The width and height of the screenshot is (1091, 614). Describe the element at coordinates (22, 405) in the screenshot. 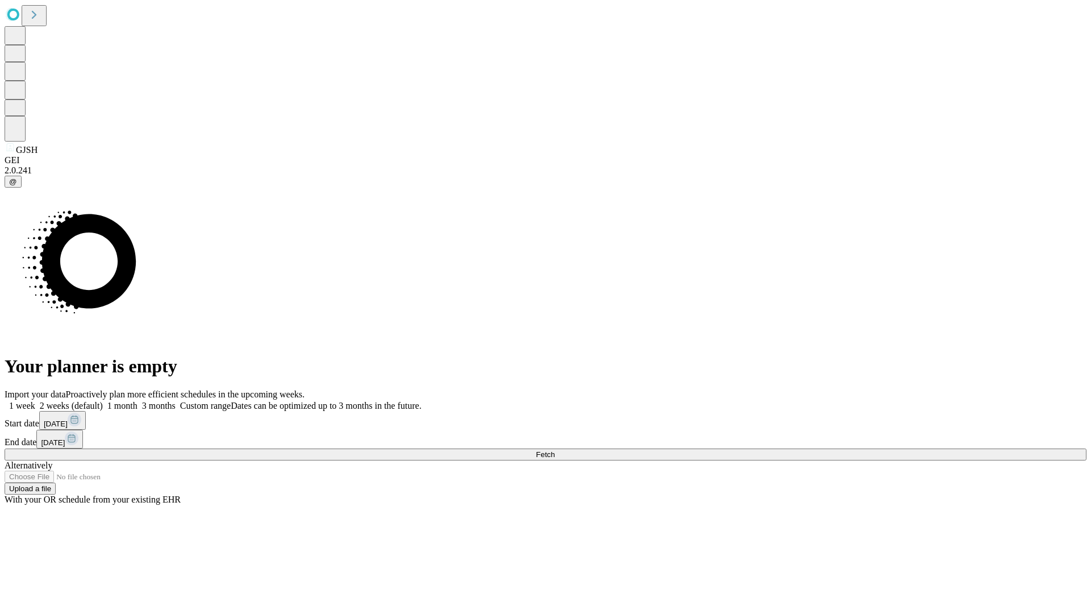

I see `span: 1 week` at that location.